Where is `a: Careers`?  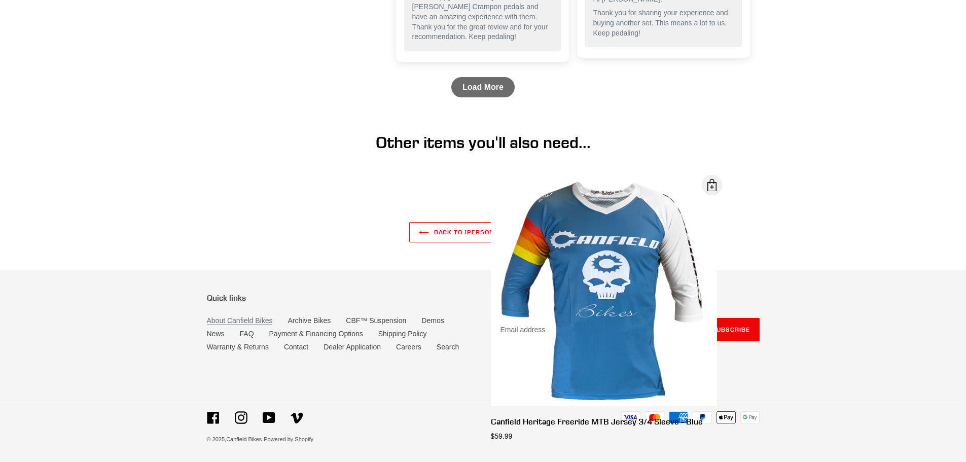 a: Careers is located at coordinates (409, 347).